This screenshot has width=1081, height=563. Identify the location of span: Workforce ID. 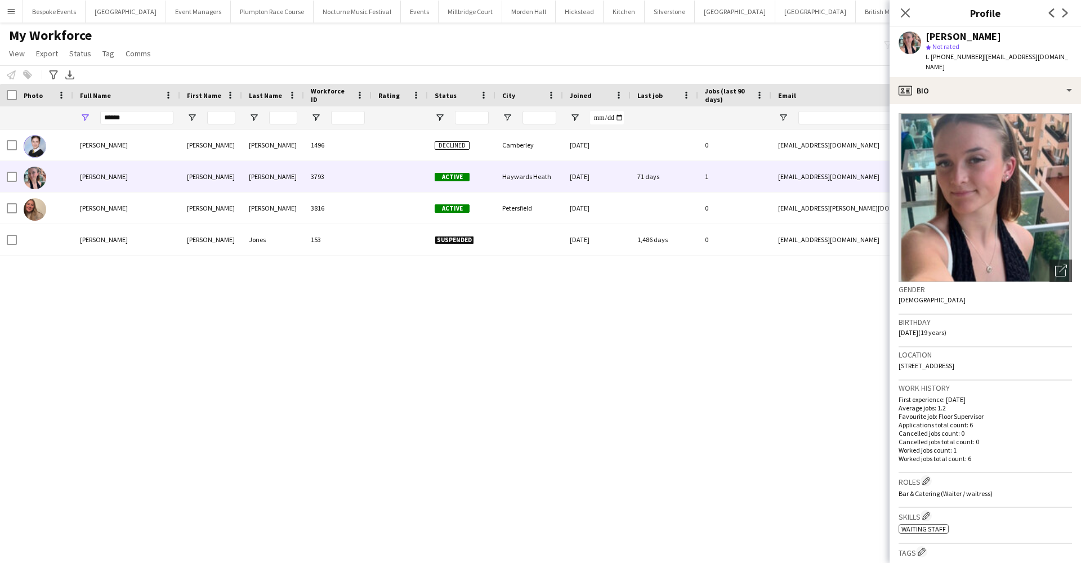
(331, 95).